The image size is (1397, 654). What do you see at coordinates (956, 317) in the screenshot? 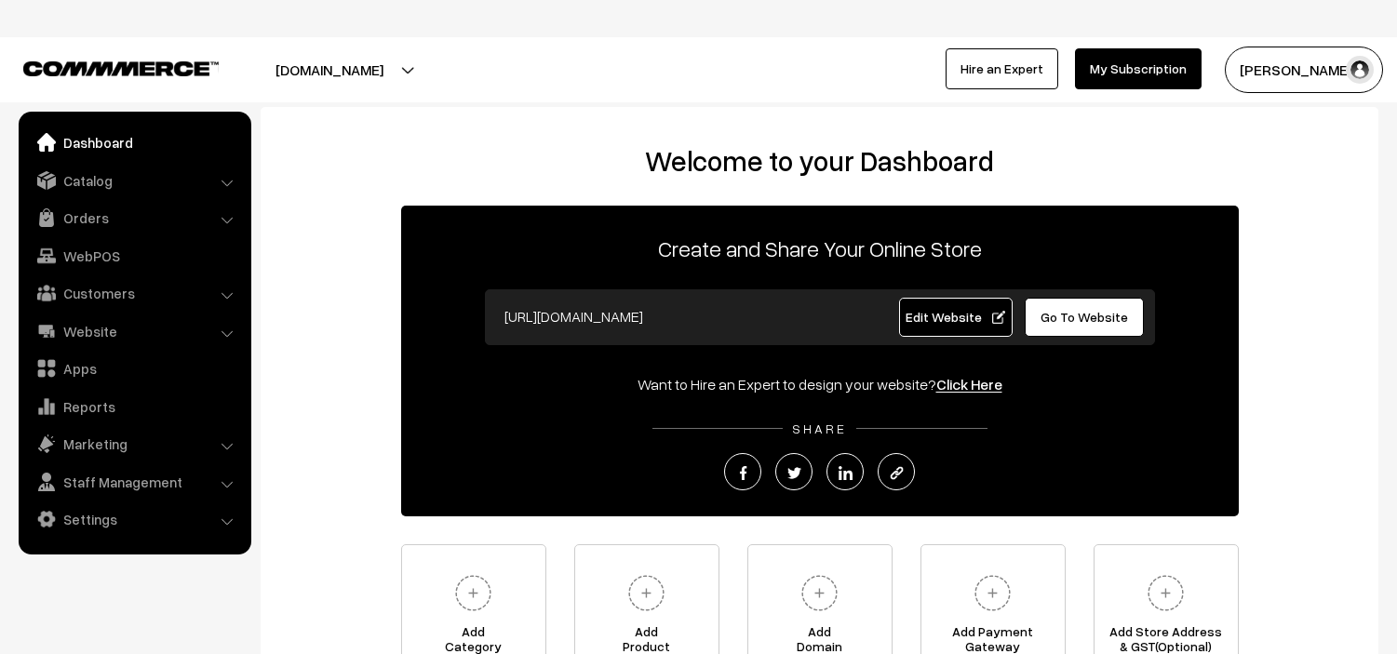
I see `a: Edit Website` at bounding box center [956, 317].